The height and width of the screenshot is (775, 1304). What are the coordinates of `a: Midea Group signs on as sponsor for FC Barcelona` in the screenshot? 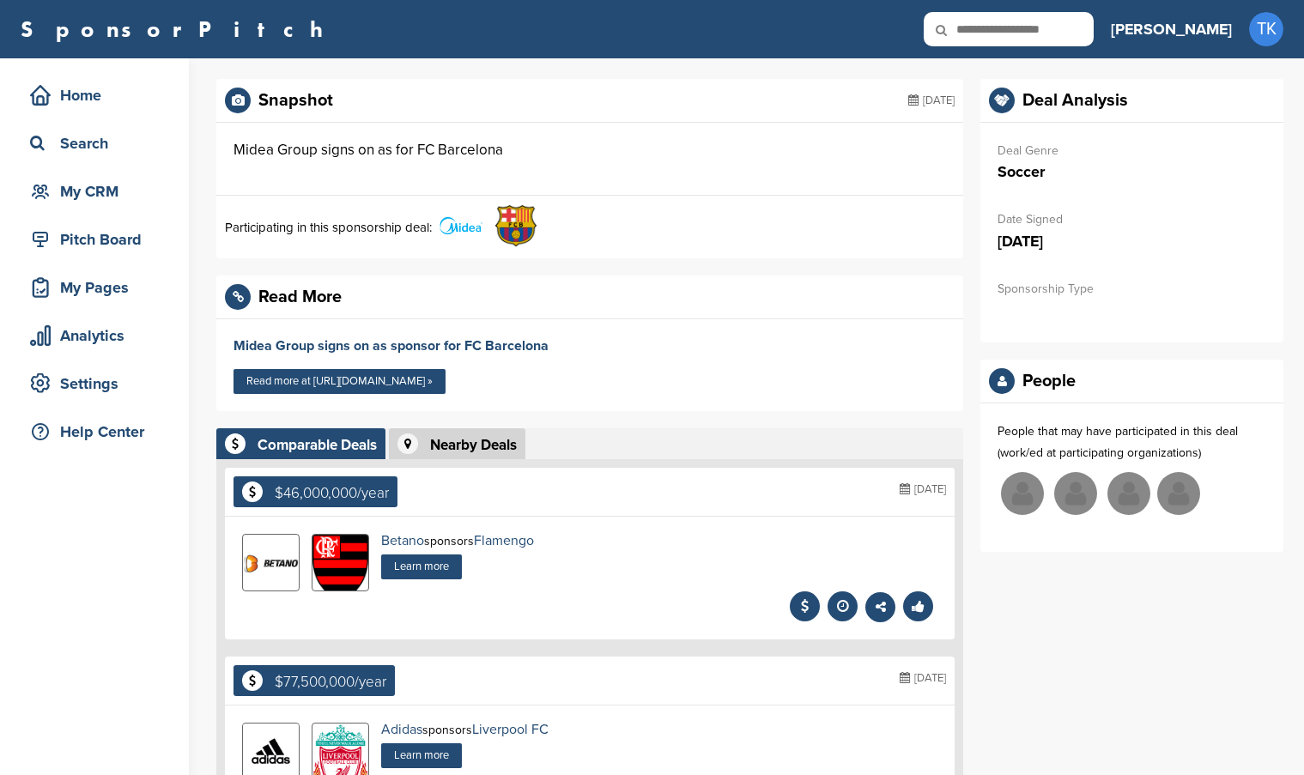 It's located at (391, 346).